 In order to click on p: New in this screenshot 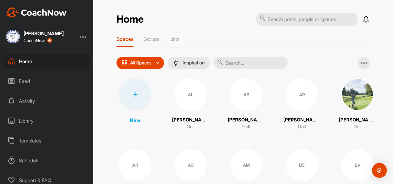, I will do `click(135, 120)`.